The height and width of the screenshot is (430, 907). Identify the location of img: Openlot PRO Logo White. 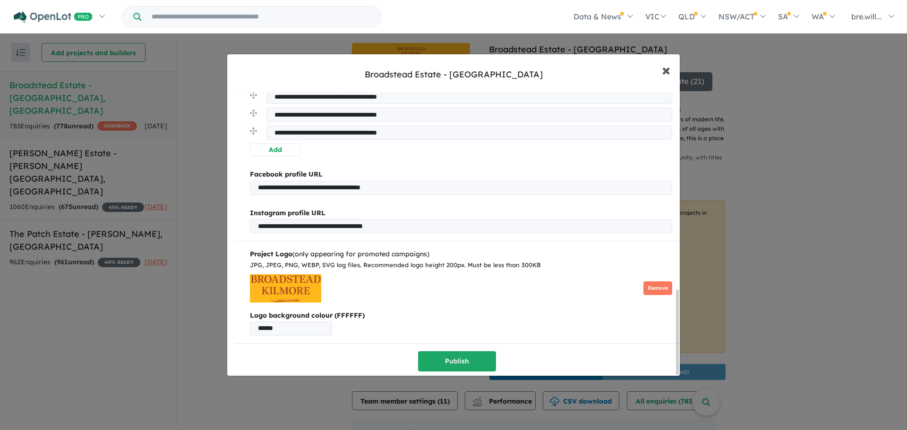
(53, 17).